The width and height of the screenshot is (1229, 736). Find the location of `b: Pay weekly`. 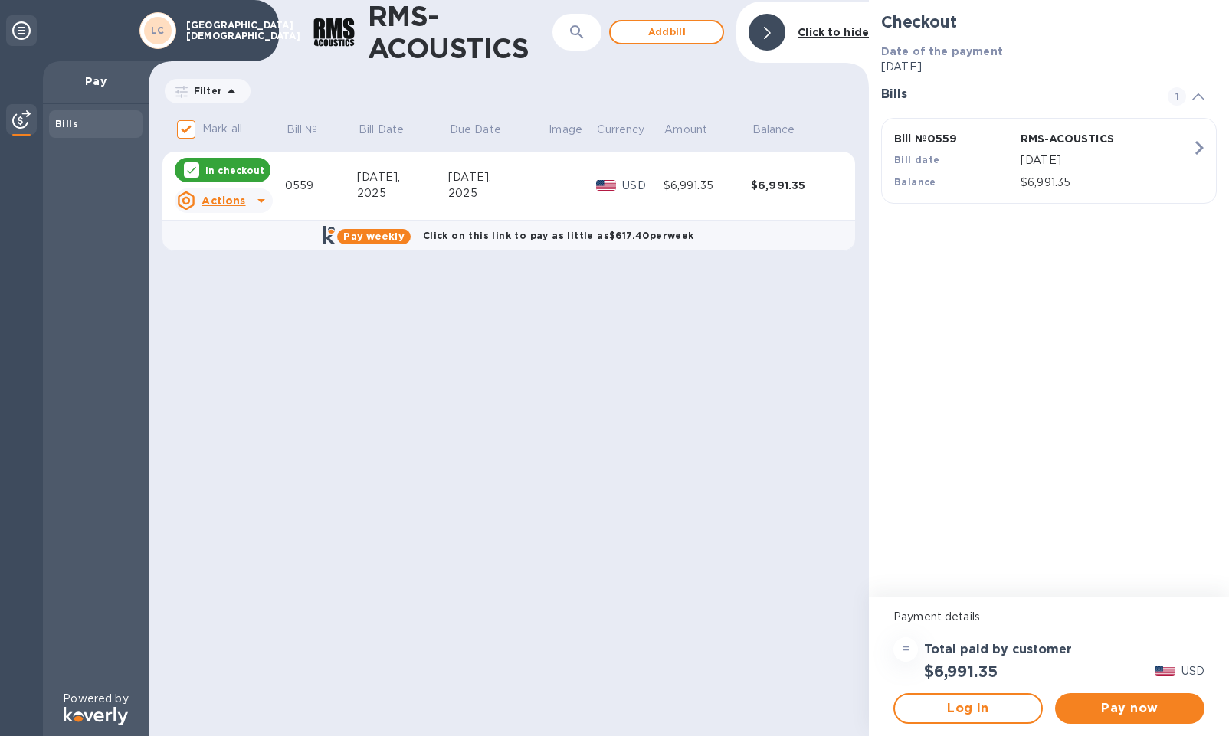

b: Pay weekly is located at coordinates (373, 236).